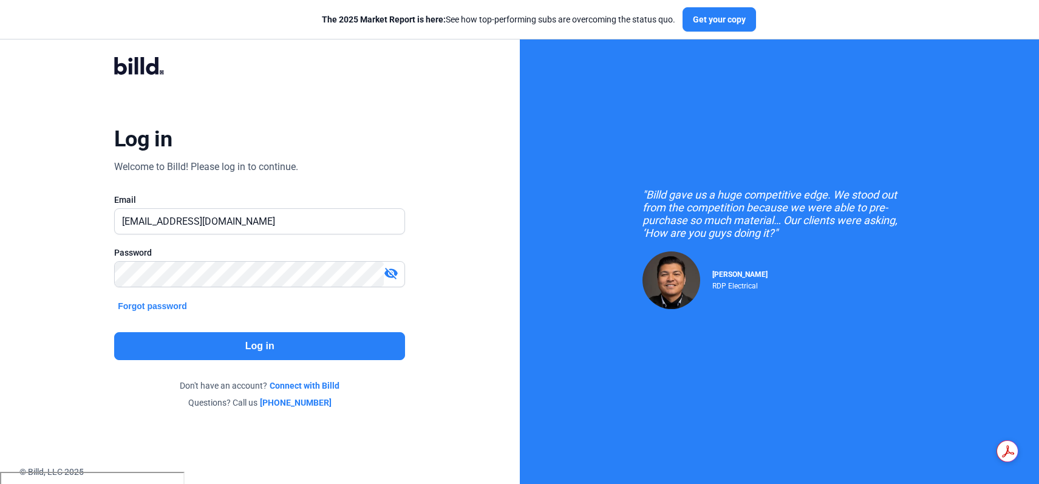  I want to click on div: Don't have an account?, so click(259, 386).